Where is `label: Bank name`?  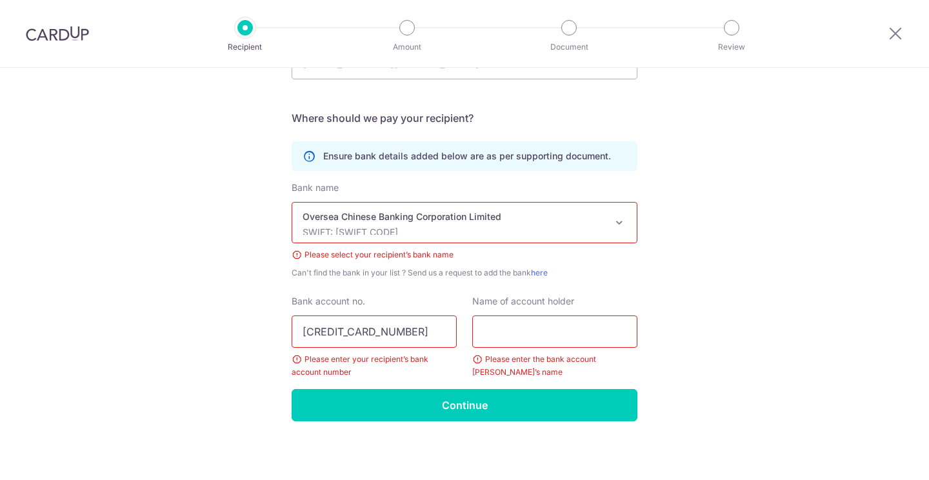 label: Bank name is located at coordinates (315, 188).